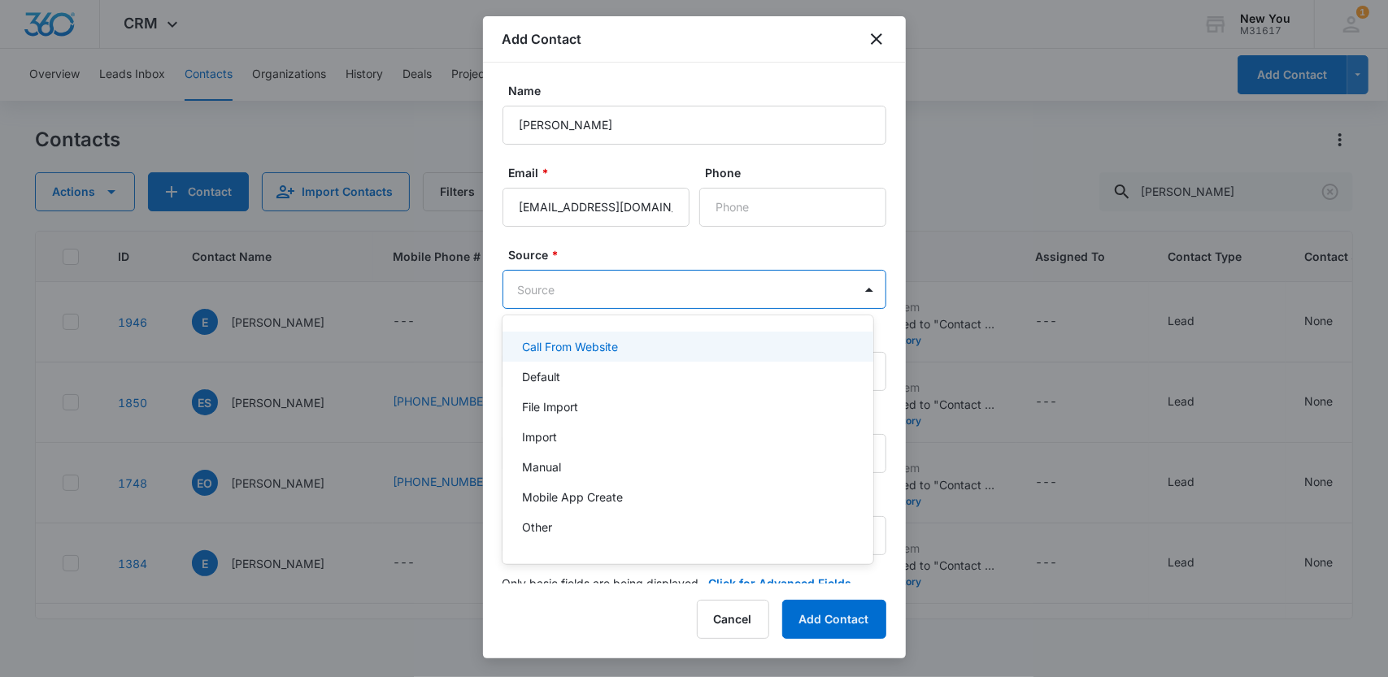  Describe the element at coordinates (572, 497) in the screenshot. I see `p: Mobile App Create` at that location.